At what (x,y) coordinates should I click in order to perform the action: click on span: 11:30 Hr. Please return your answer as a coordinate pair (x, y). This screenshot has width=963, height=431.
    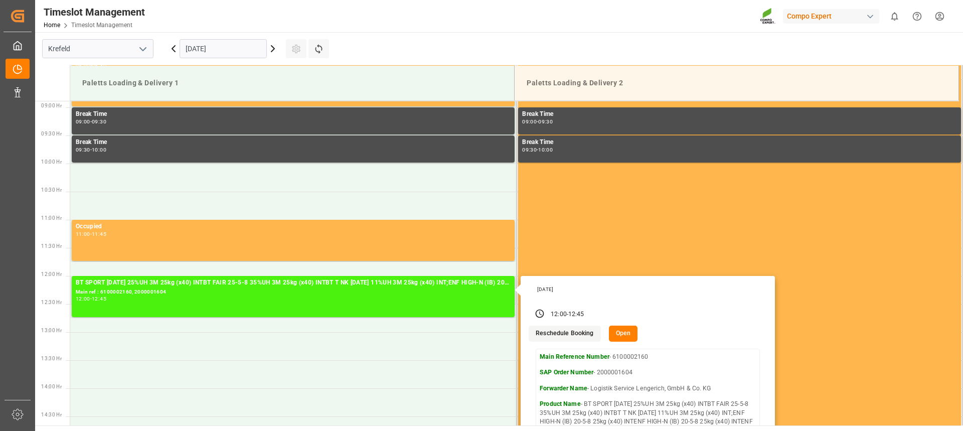
    Looking at the image, I should click on (51, 246).